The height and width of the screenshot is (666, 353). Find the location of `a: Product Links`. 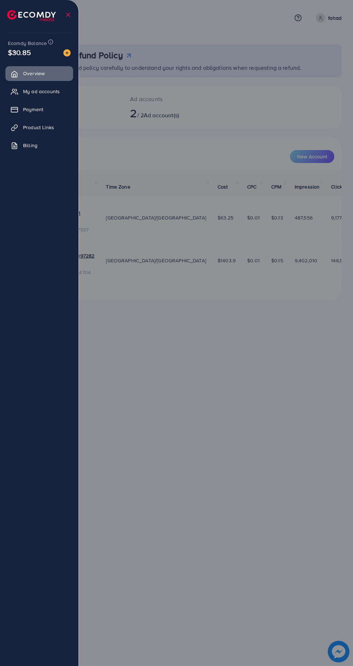

a: Product Links is located at coordinates (39, 127).